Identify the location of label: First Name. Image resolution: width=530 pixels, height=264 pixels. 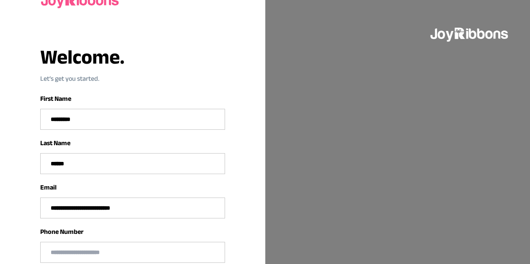
(56, 98).